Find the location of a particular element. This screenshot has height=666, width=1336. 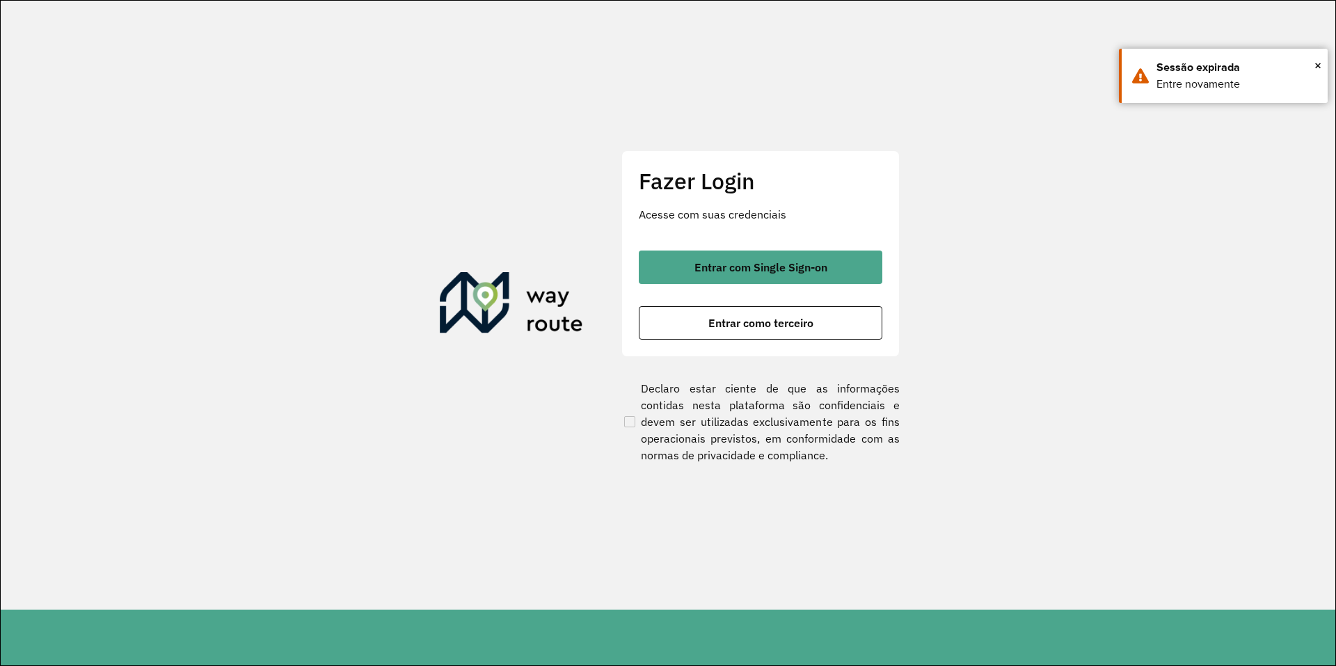

div: Entre novamente is located at coordinates (1236, 84).